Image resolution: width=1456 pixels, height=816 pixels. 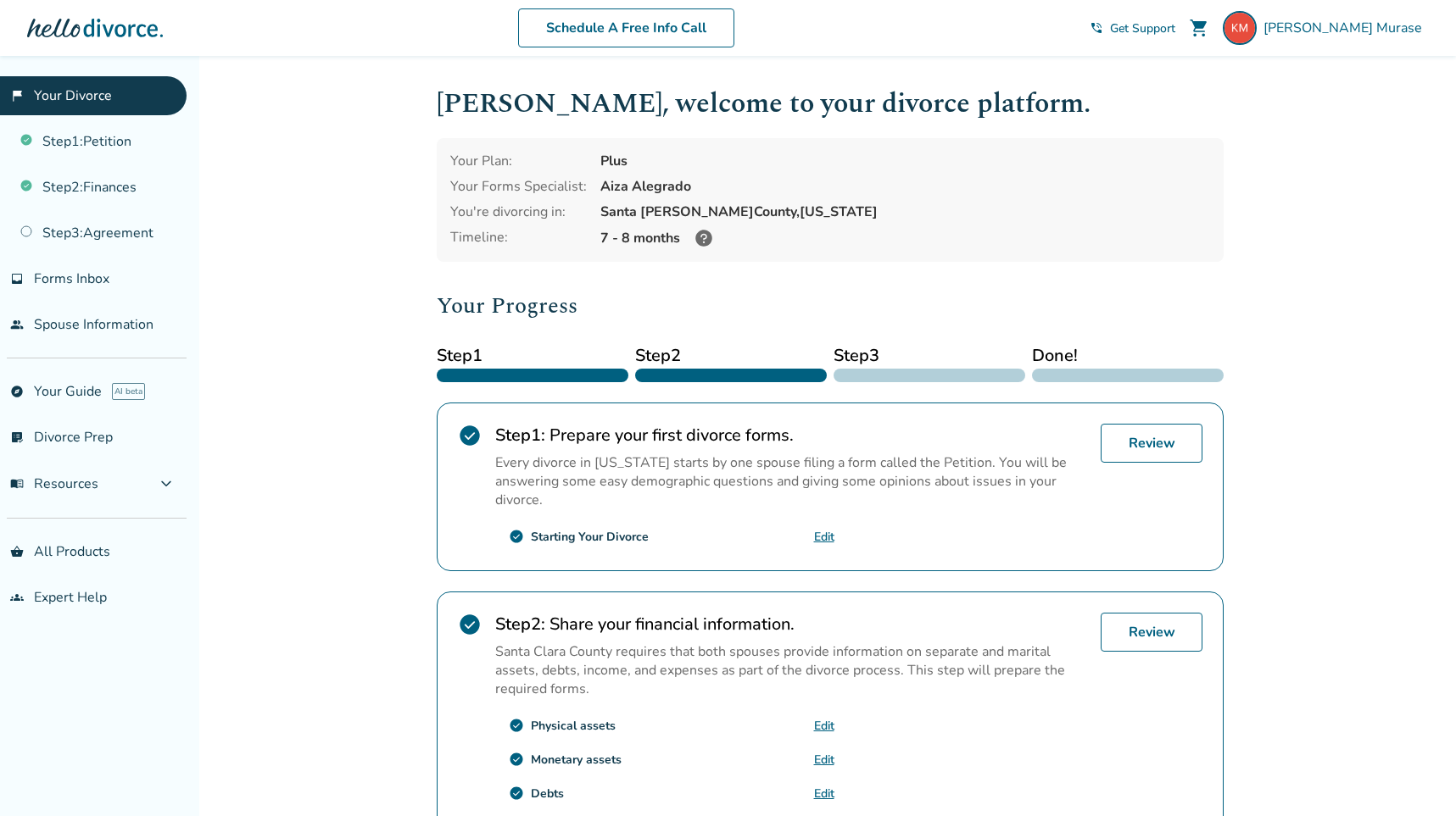 What do you see at coordinates (520, 434) in the screenshot?
I see `strong: Step 1 :` at bounding box center [520, 434].